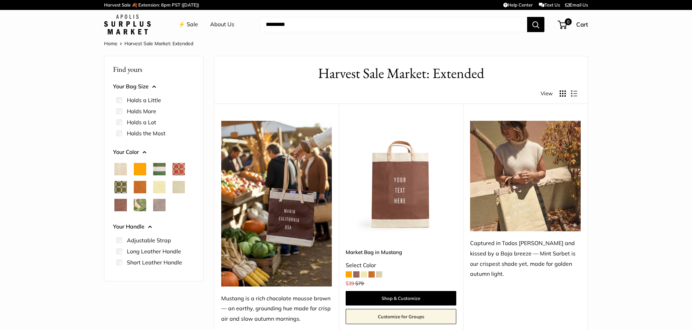  I want to click on button: Mint Sorbet, so click(179, 187).